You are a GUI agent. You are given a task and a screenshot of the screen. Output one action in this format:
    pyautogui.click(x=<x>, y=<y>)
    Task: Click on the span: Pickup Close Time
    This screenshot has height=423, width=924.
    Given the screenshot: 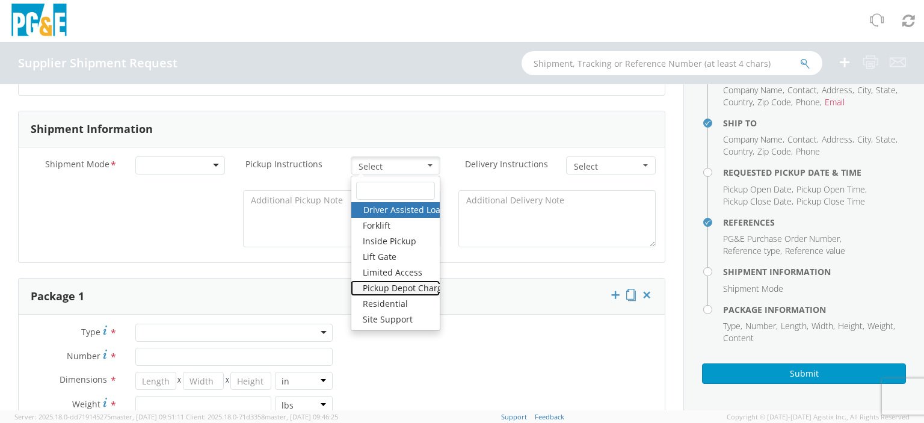 What is the action you would take?
    pyautogui.click(x=830, y=201)
    